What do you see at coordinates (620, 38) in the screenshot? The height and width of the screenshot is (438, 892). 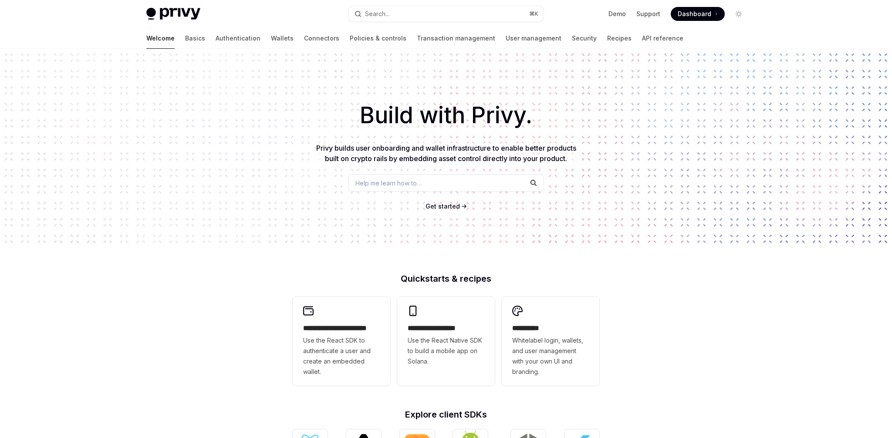 I see `a: Recipes` at bounding box center [620, 38].